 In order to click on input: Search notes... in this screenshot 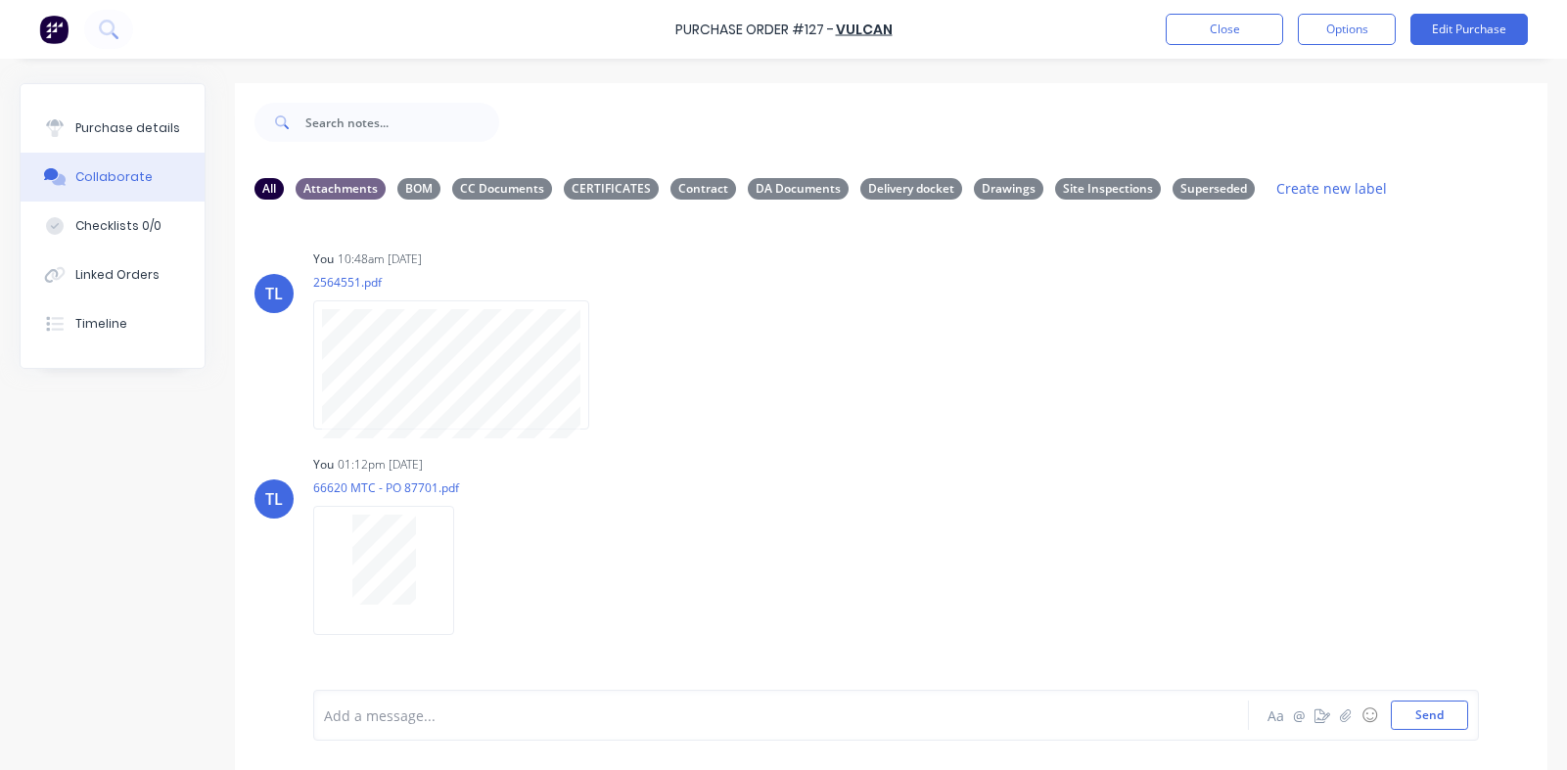, I will do `click(402, 122)`.